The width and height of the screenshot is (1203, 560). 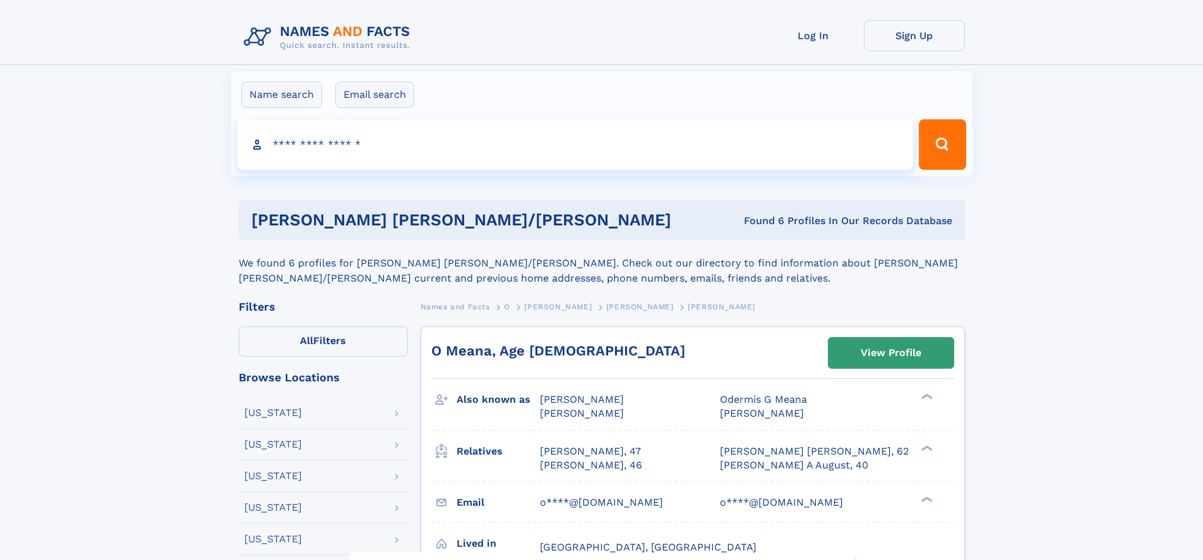 I want to click on h3: Also known as, so click(x=498, y=400).